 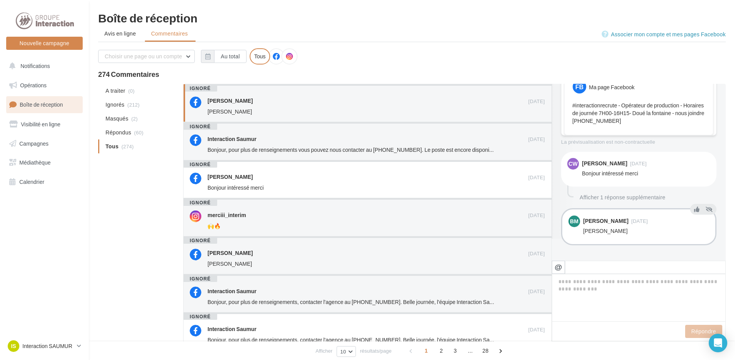 I want to click on button: Répondre, so click(x=703, y=331).